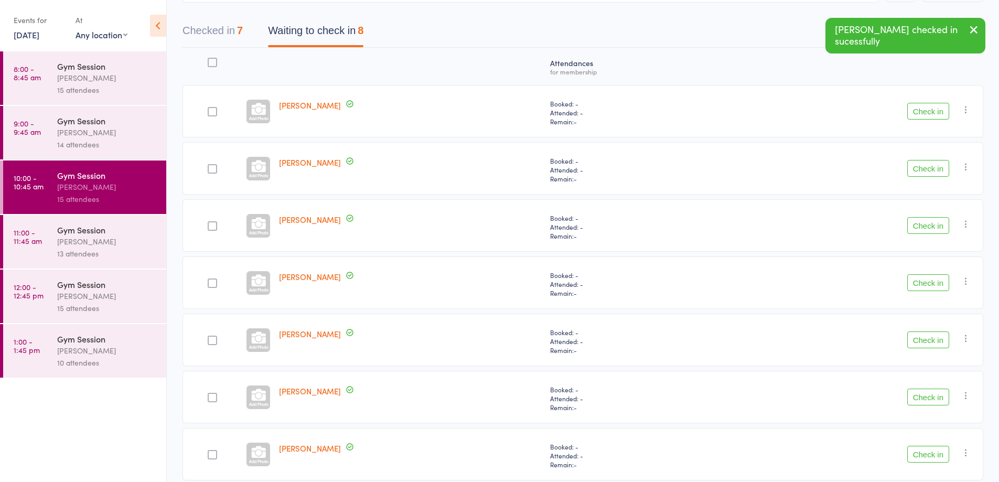  What do you see at coordinates (101, 35) in the screenshot?
I see `div: Any location` at bounding box center [101, 35].